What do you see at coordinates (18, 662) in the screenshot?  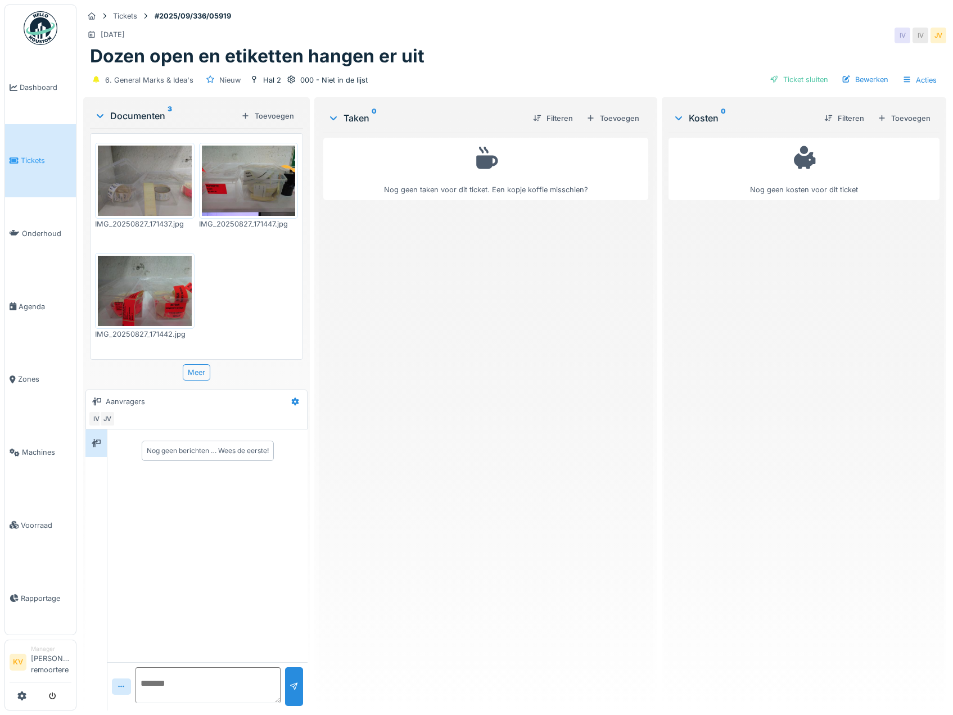 I see `li: KV` at bounding box center [18, 662].